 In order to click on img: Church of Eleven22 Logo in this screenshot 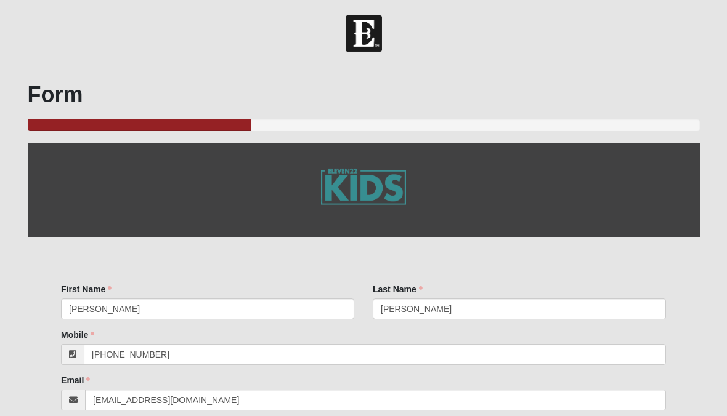, I will do `click(363, 33)`.